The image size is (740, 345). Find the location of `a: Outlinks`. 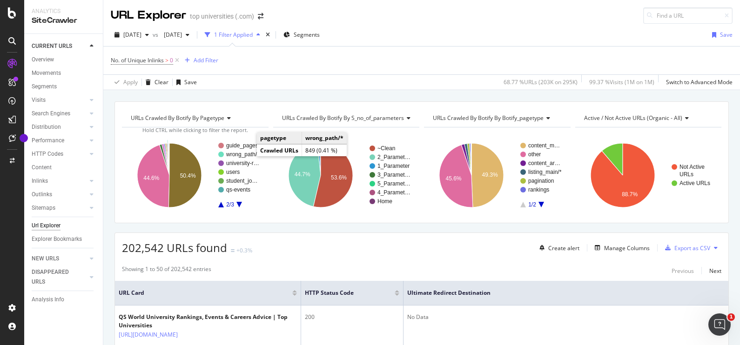

a: Outlinks is located at coordinates (59, 195).